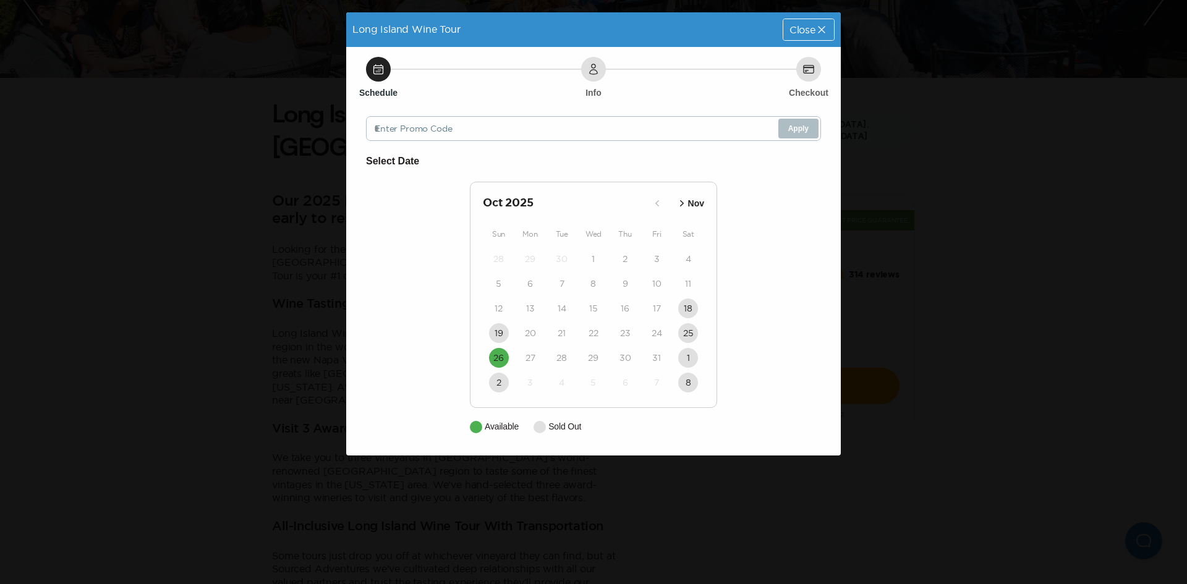  What do you see at coordinates (625, 284) in the screenshot?
I see `time: 9` at bounding box center [625, 284].